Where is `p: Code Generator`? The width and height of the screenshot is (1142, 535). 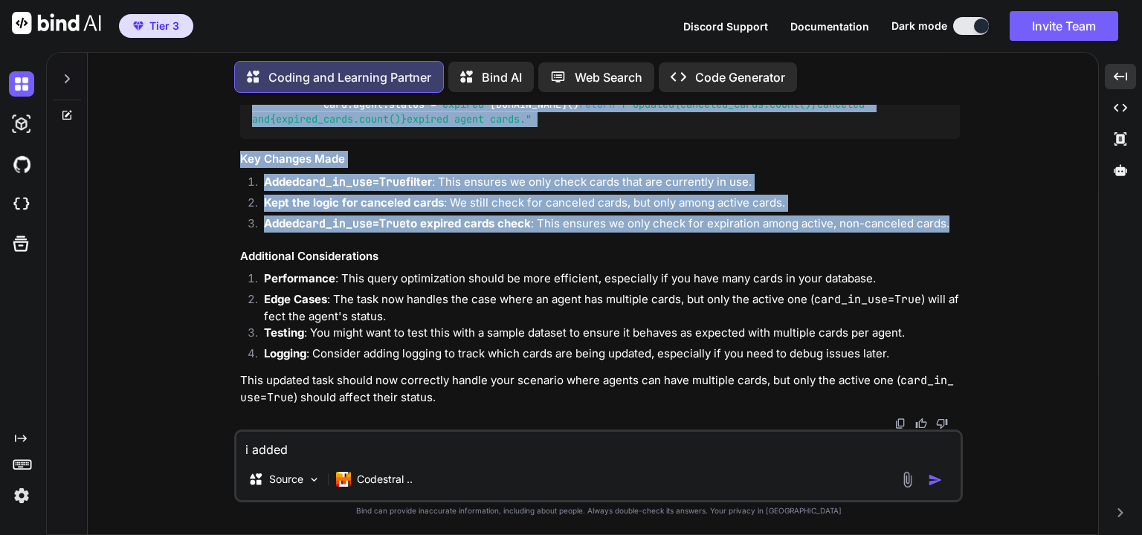
p: Code Generator is located at coordinates (740, 77).